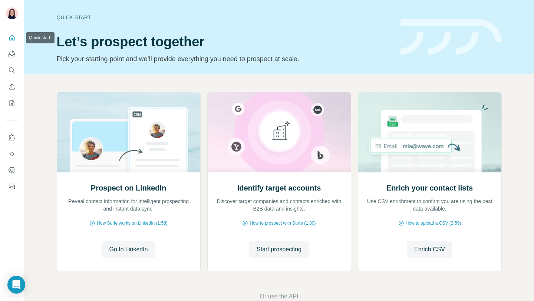  Describe the element at coordinates (12, 138) in the screenshot. I see `button: Use Surfe on LinkedIn` at that location.